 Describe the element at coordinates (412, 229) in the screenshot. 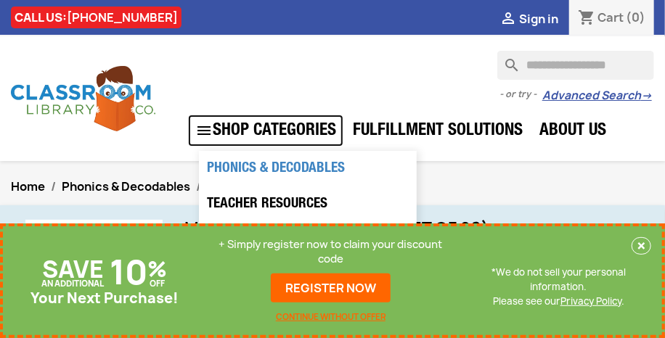

I see `h1: My Decodable Readers (Set of 20)` at that location.